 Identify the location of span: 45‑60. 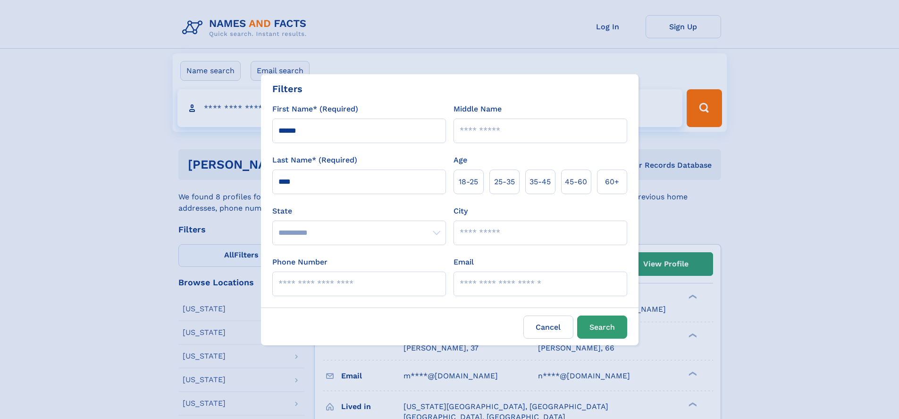
(576, 182).